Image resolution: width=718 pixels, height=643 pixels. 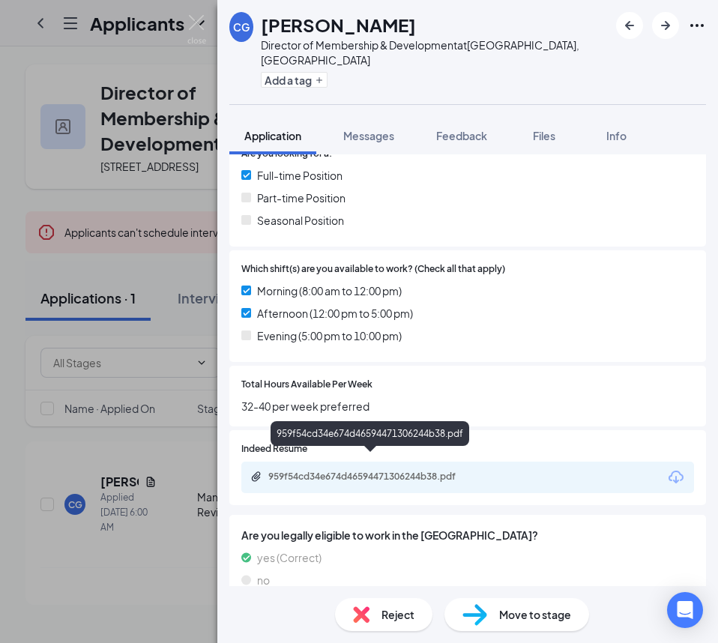 What do you see at coordinates (274, 449) in the screenshot?
I see `span: Indeed Resume` at bounding box center [274, 449].